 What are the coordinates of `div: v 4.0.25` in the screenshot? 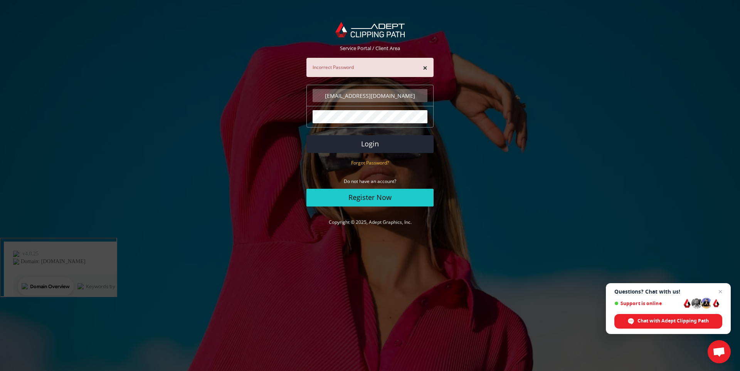 It's located at (30, 15).